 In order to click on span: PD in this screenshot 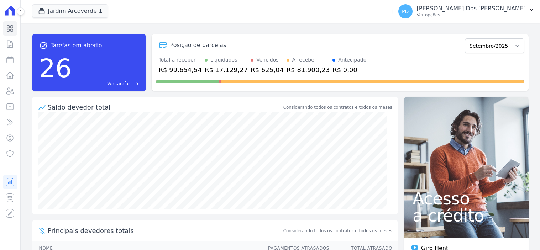, I will do `click(405, 11)`.